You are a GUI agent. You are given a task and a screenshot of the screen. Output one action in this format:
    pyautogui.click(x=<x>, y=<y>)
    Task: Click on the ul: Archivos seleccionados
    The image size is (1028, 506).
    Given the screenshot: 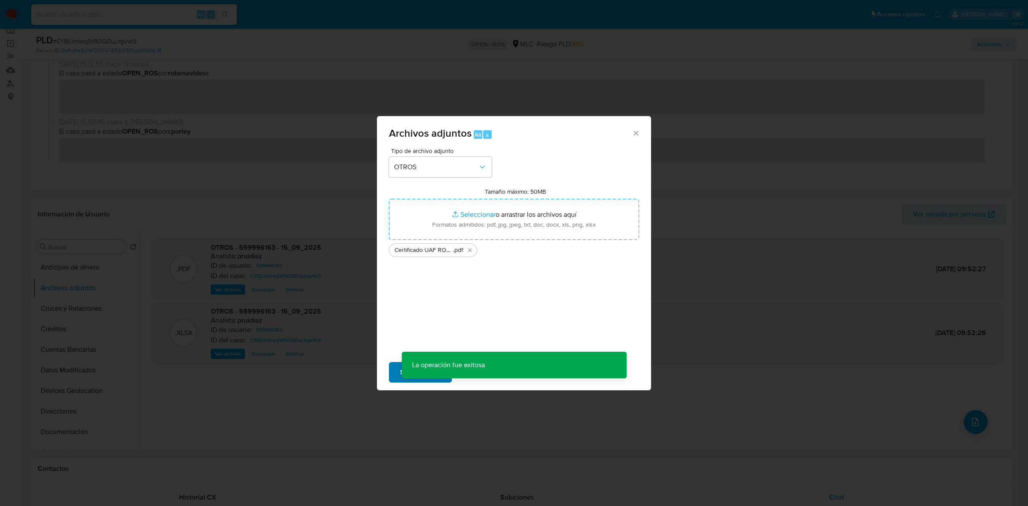 What is the action you would take?
    pyautogui.click(x=514, y=248)
    